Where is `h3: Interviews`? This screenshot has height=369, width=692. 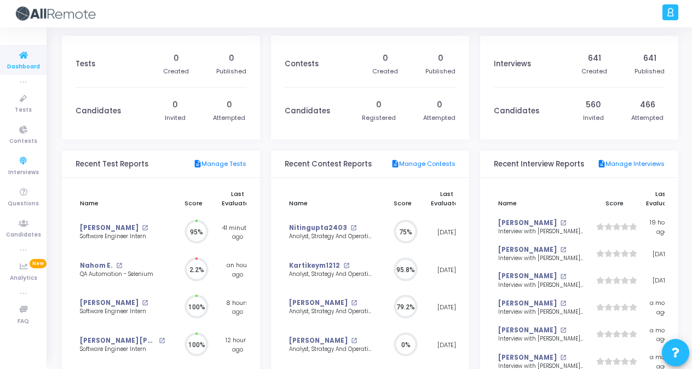 h3: Interviews is located at coordinates (513, 64).